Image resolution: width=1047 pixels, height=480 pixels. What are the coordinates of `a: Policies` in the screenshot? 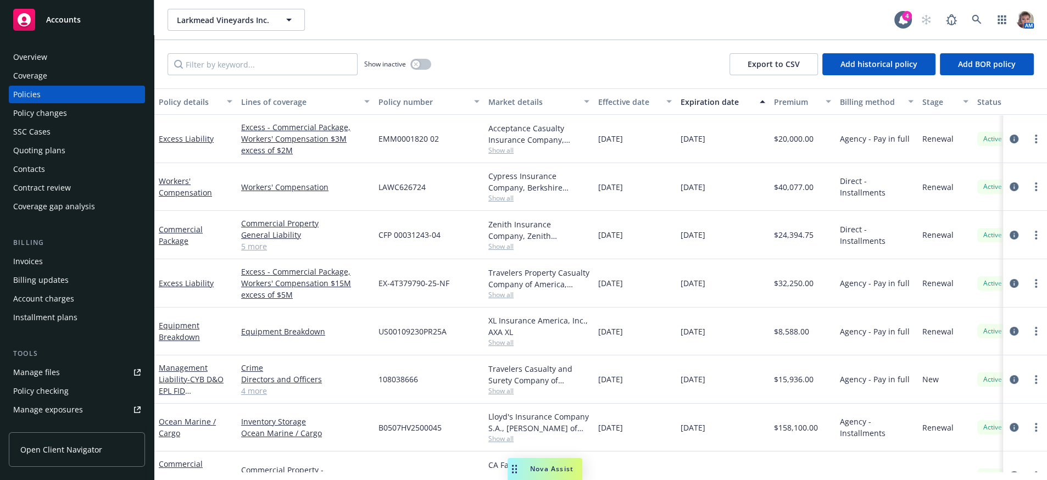 It's located at (77, 94).